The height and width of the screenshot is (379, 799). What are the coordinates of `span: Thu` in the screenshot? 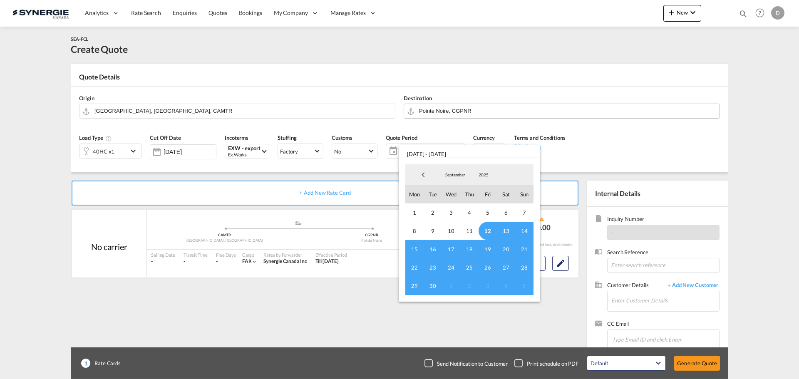 It's located at (469, 194).